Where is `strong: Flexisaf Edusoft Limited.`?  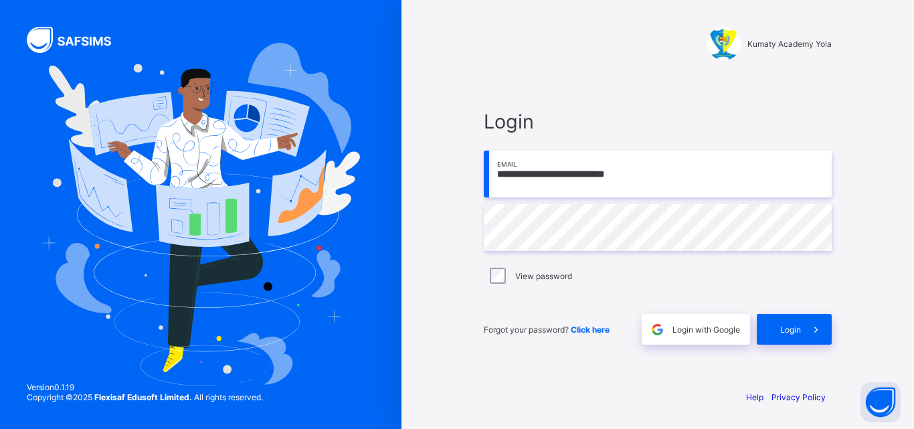 strong: Flexisaf Edusoft Limited. is located at coordinates (143, 397).